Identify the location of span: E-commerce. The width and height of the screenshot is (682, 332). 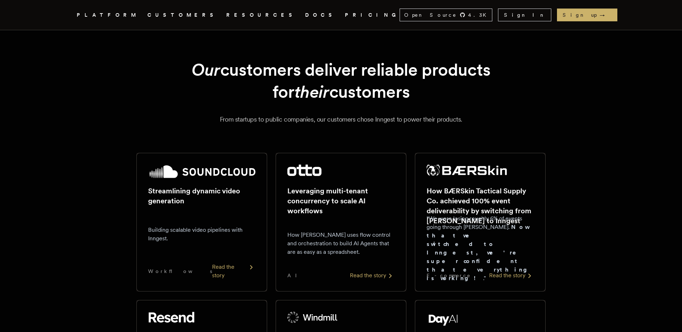
(449, 275).